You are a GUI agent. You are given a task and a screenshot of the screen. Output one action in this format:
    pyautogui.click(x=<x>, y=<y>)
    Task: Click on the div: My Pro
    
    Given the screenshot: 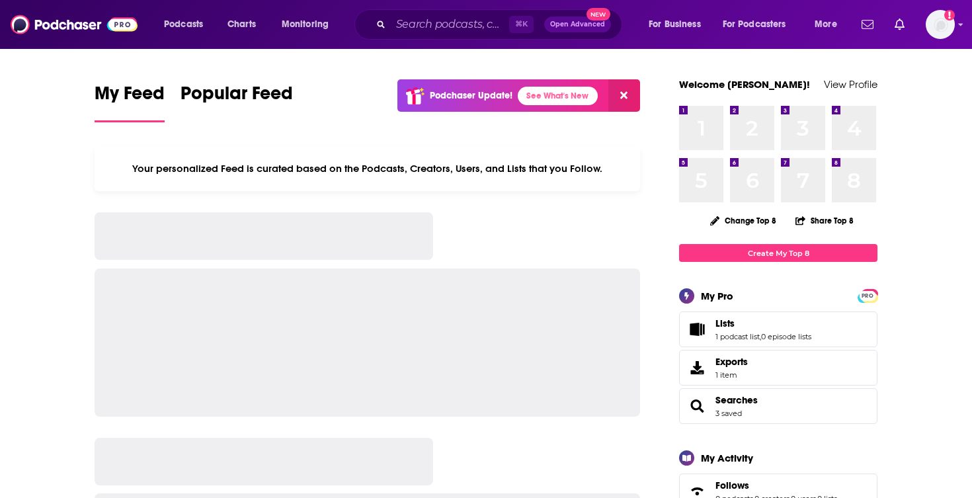 What is the action you would take?
    pyautogui.click(x=716, y=295)
    